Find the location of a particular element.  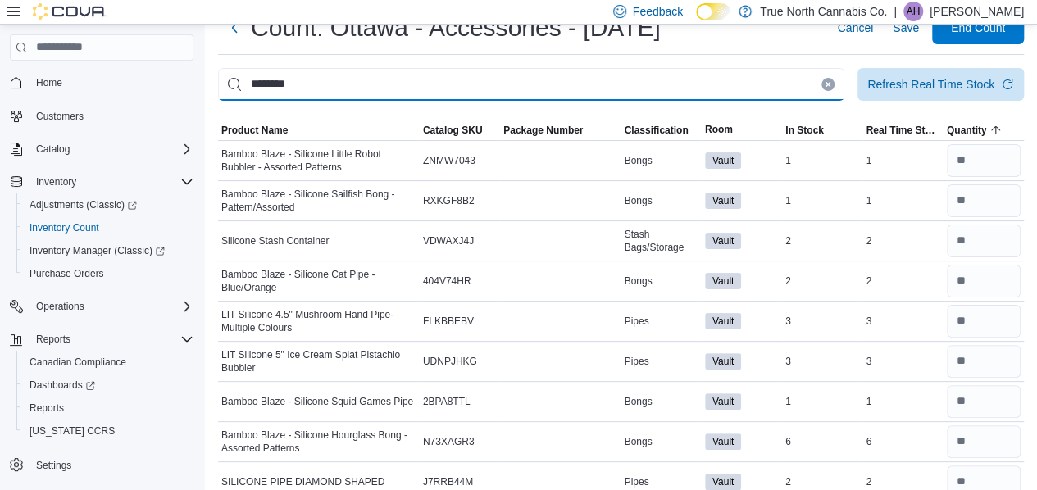

span: Inventory Manager (Classic) is located at coordinates (108, 251).